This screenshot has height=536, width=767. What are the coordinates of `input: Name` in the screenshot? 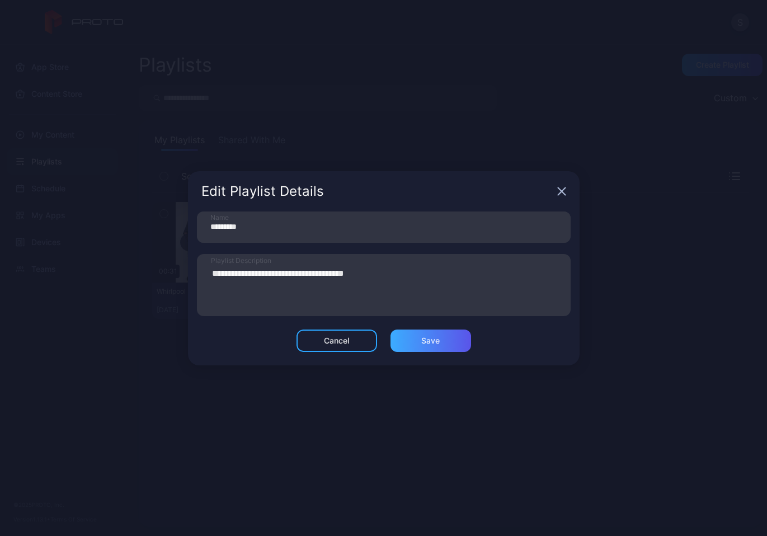 It's located at (384, 227).